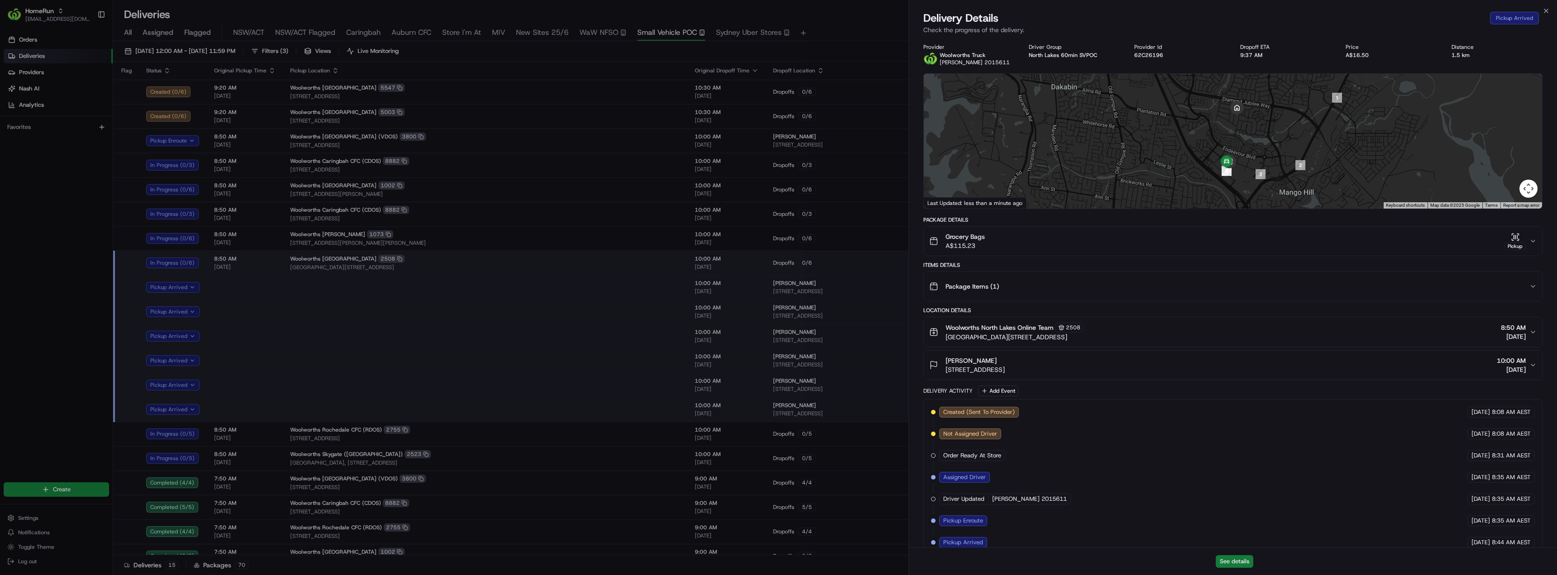 The image size is (1557, 575). I want to click on span: Woolworths North Lakes Online Team, so click(999, 328).